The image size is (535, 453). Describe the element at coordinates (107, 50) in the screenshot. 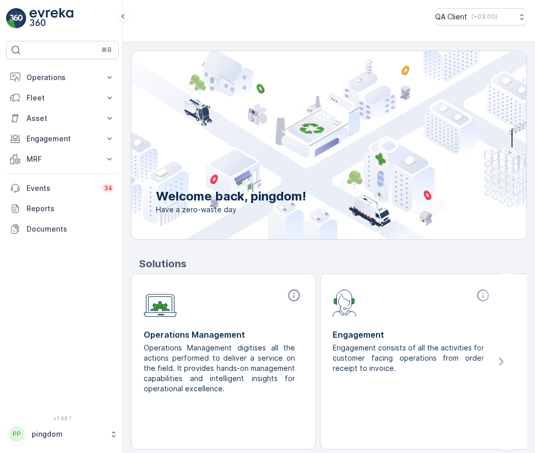

I see `p: ⌘B` at that location.